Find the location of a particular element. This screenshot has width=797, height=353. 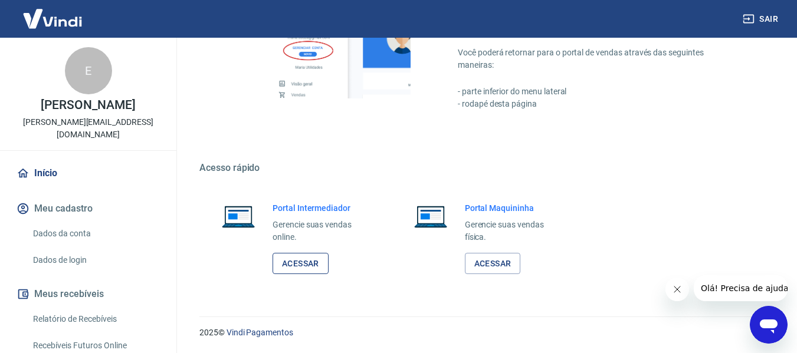

button: Sair is located at coordinates (762, 19).